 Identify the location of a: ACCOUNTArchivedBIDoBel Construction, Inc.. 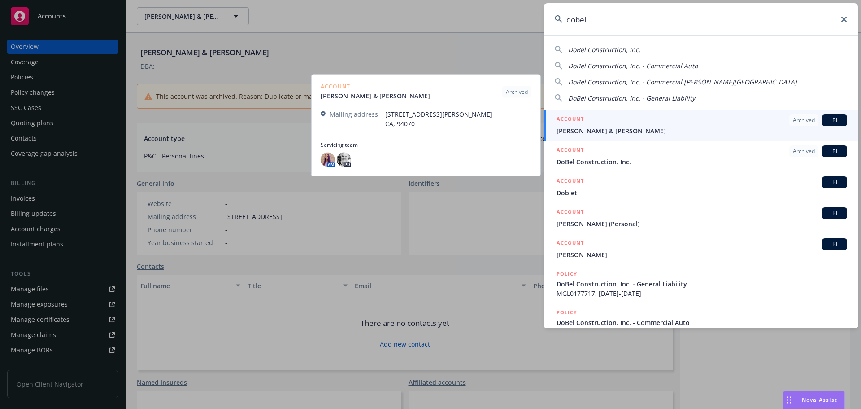
(701, 156).